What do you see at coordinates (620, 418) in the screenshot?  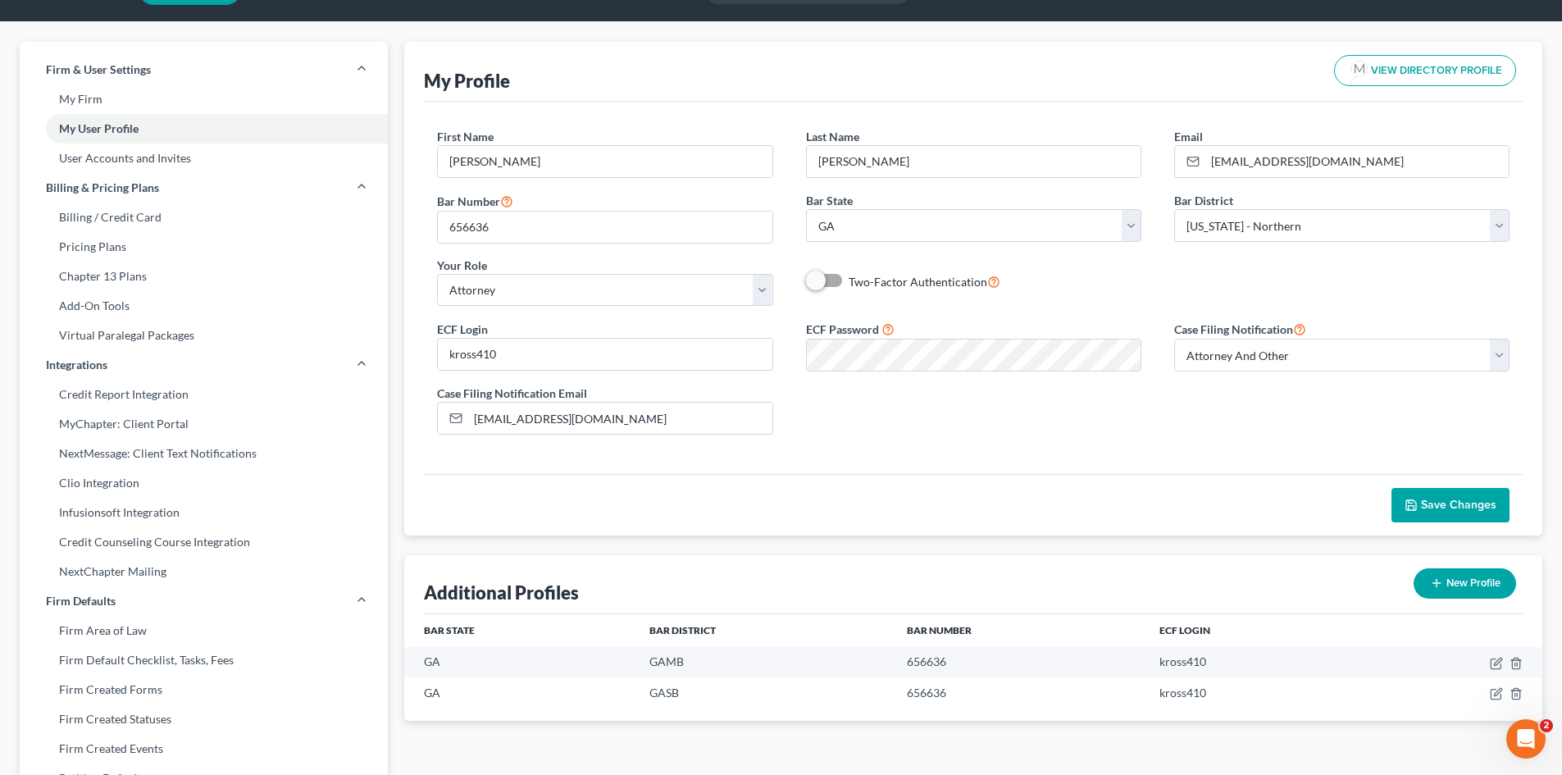 I see `input: Enter notification email..` at bounding box center [620, 418].